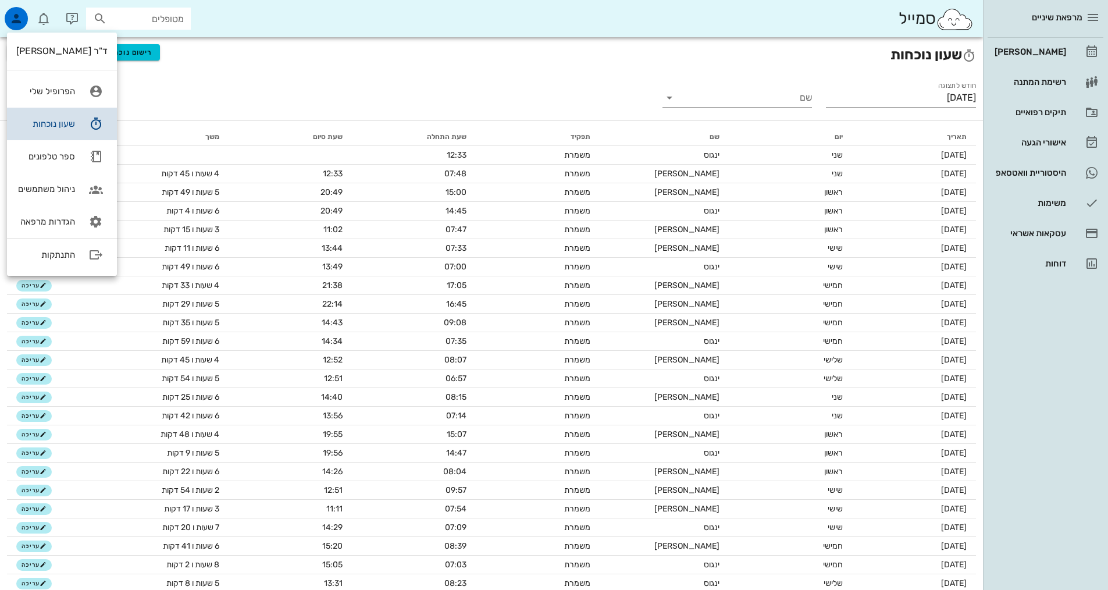 Image resolution: width=1108 pixels, height=590 pixels. Describe the element at coordinates (456, 211) in the screenshot. I see `span: 14:45` at that location.